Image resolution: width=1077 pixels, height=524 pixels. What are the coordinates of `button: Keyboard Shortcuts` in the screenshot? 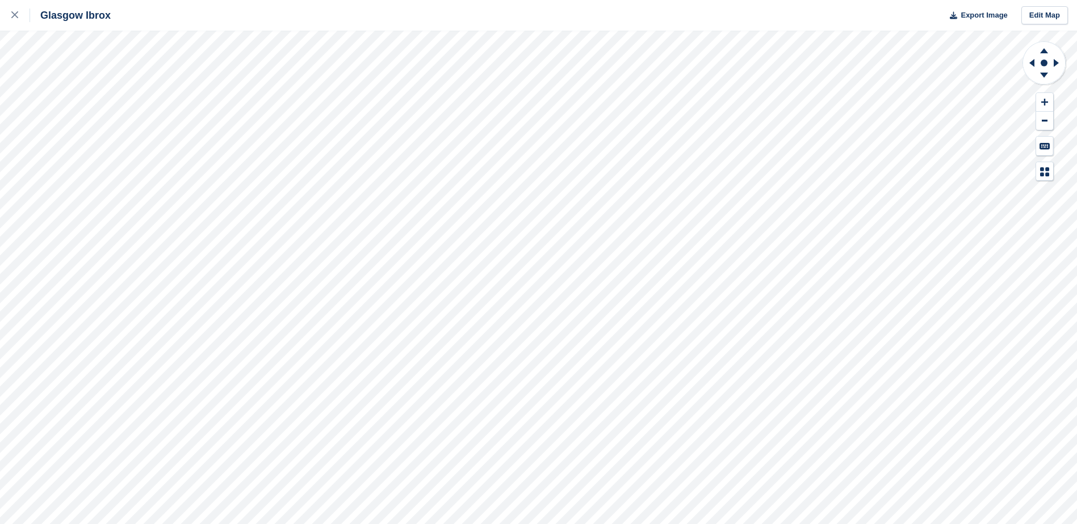 It's located at (1044, 146).